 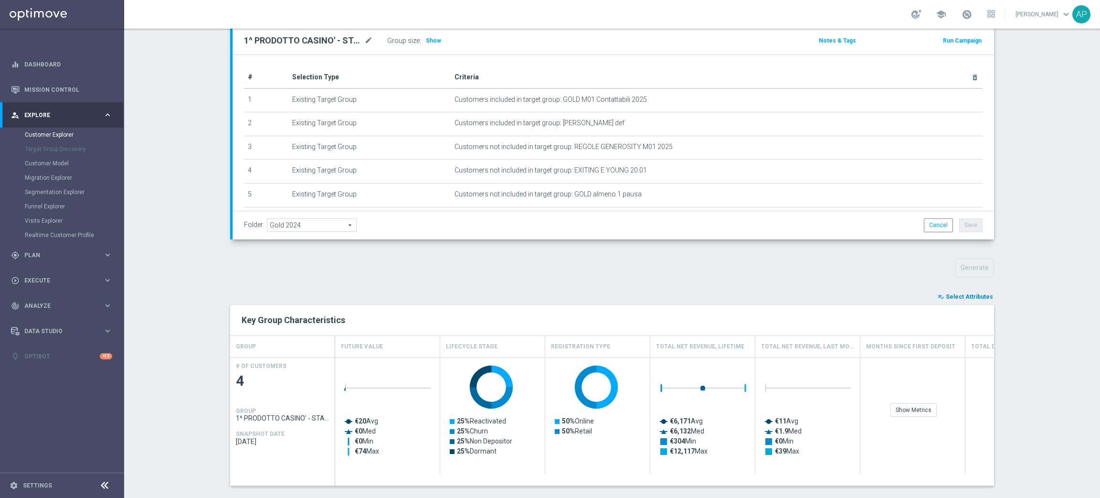 I want to click on tspan: €74, so click(x=361, y=451).